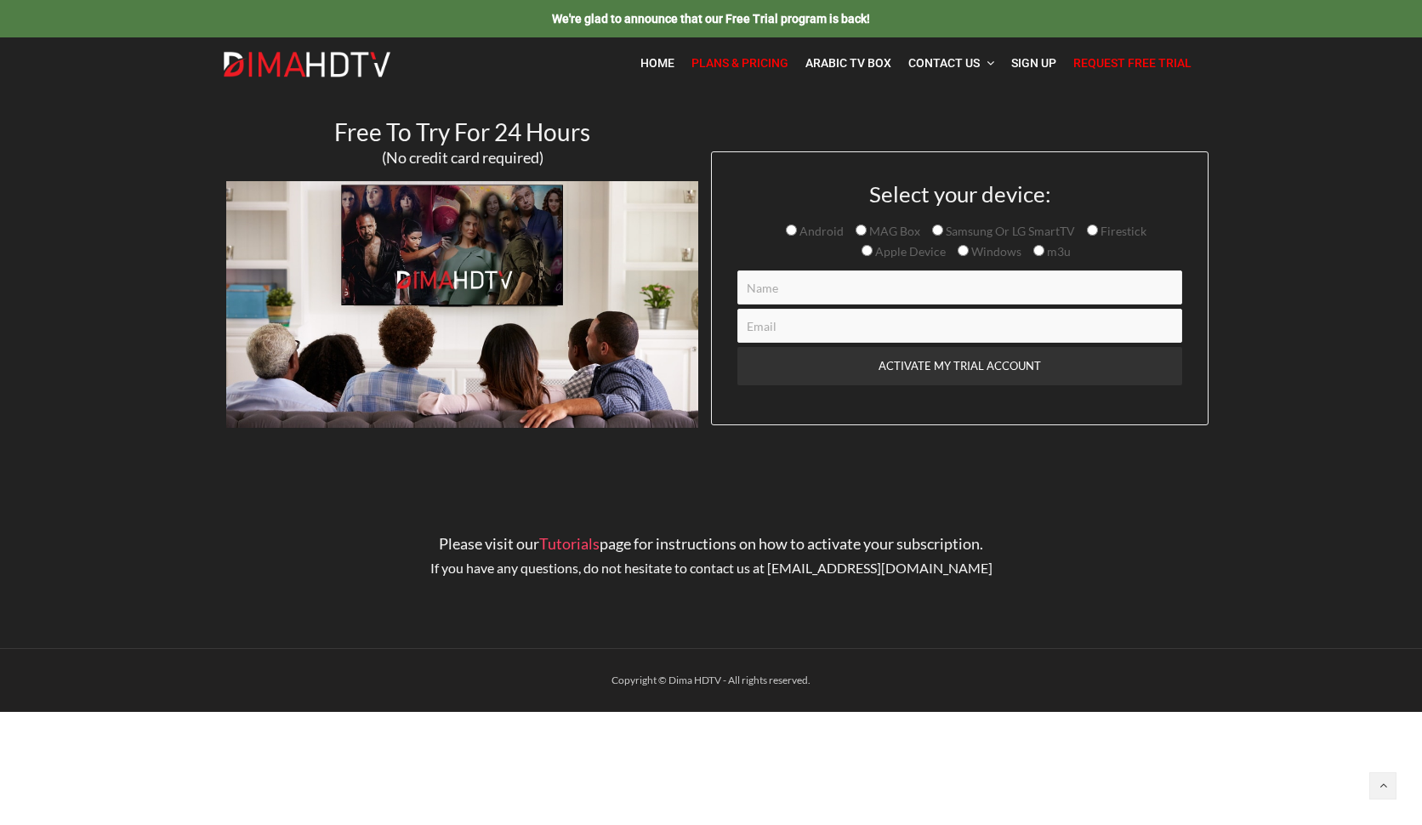 The width and height of the screenshot is (1422, 825). What do you see at coordinates (848, 63) in the screenshot?
I see `span: Arabic TV Box` at bounding box center [848, 63].